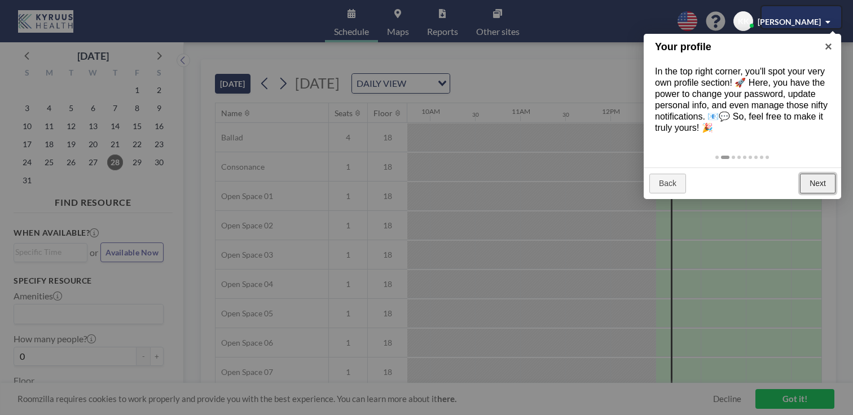  I want to click on a: Next, so click(817, 184).